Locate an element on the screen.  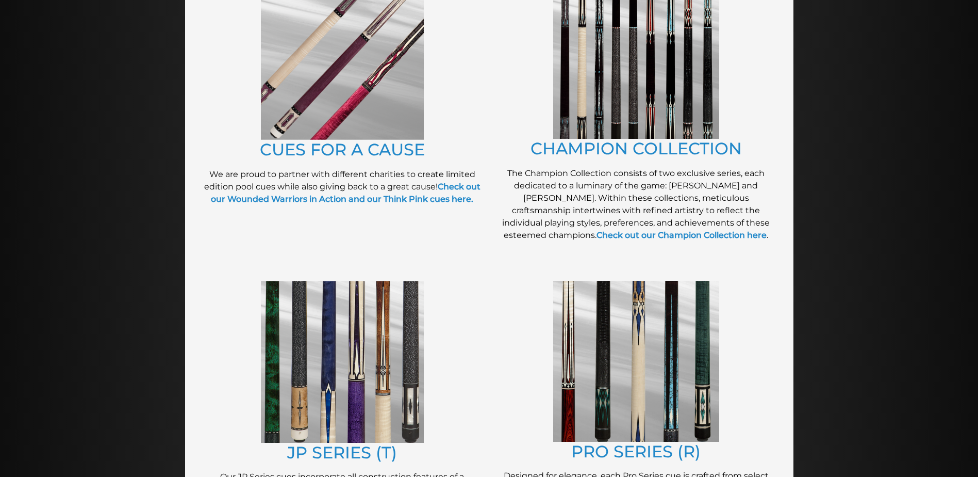
p: The Champion Collection consists of two exclusive series, each dedicated to a luminary of the gam... is located at coordinates (636, 204).